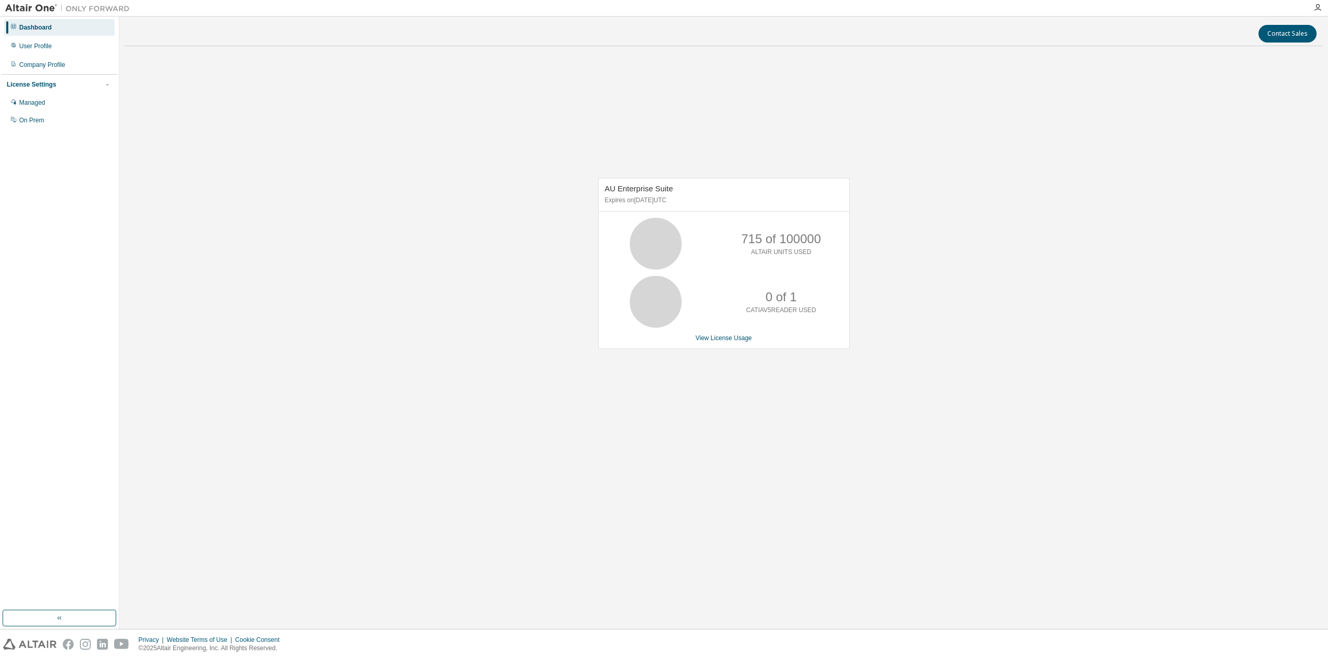 This screenshot has width=1328, height=659. What do you see at coordinates (212, 649) in the screenshot?
I see `p: © 2025 Altair Engineering, Inc. All Rights Reserved.` at bounding box center [212, 649].